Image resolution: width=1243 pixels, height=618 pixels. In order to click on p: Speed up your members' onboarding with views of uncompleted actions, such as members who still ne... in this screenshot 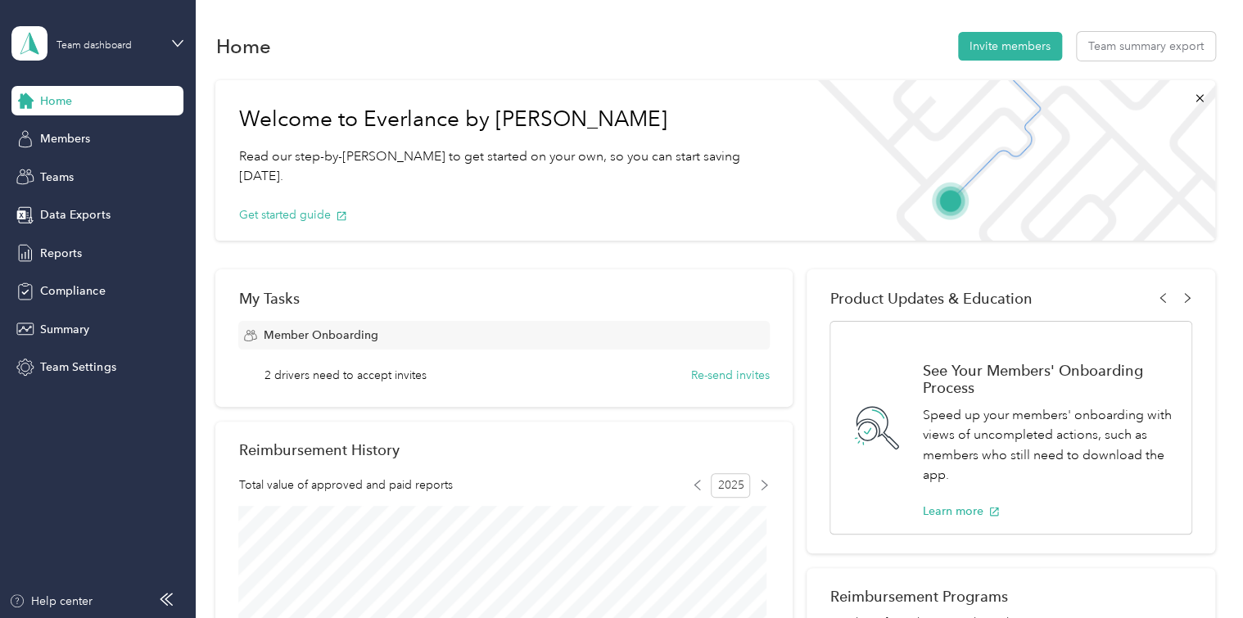, I will do `click(1048, 446)`.